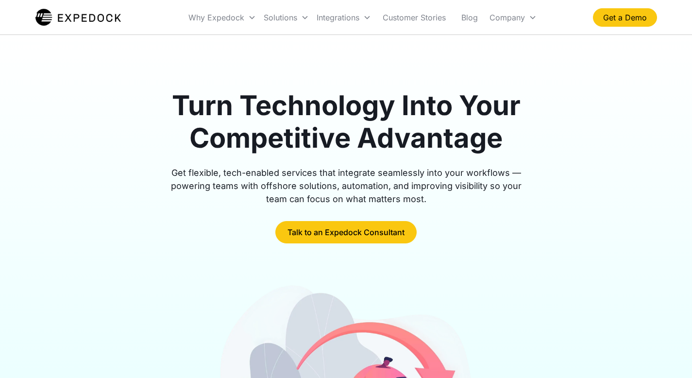 The width and height of the screenshot is (692, 378). What do you see at coordinates (668, 355) in the screenshot?
I see `div: Chat Widget` at bounding box center [668, 355].